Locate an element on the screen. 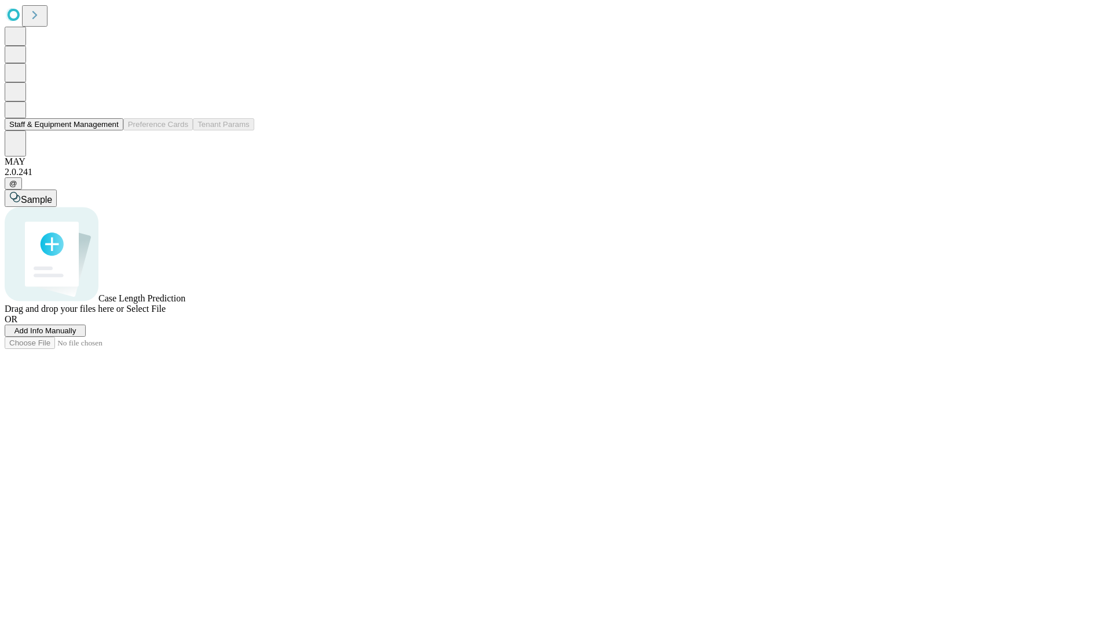 This screenshot has height=626, width=1112. button: Staff & Equipment Management is located at coordinates (64, 124).